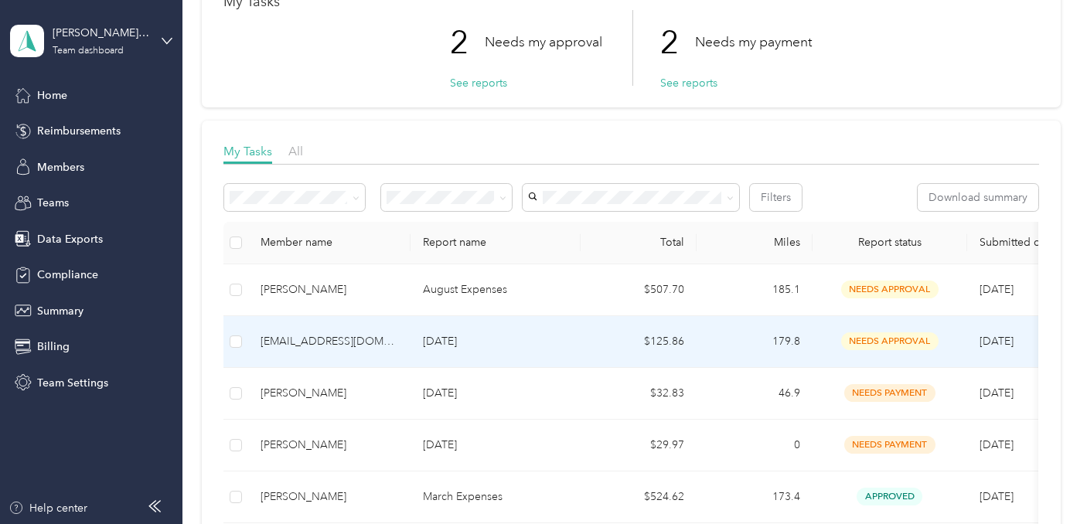 This screenshot has height=524, width=1087. Describe the element at coordinates (73, 383) in the screenshot. I see `span: Team Settings` at that location.